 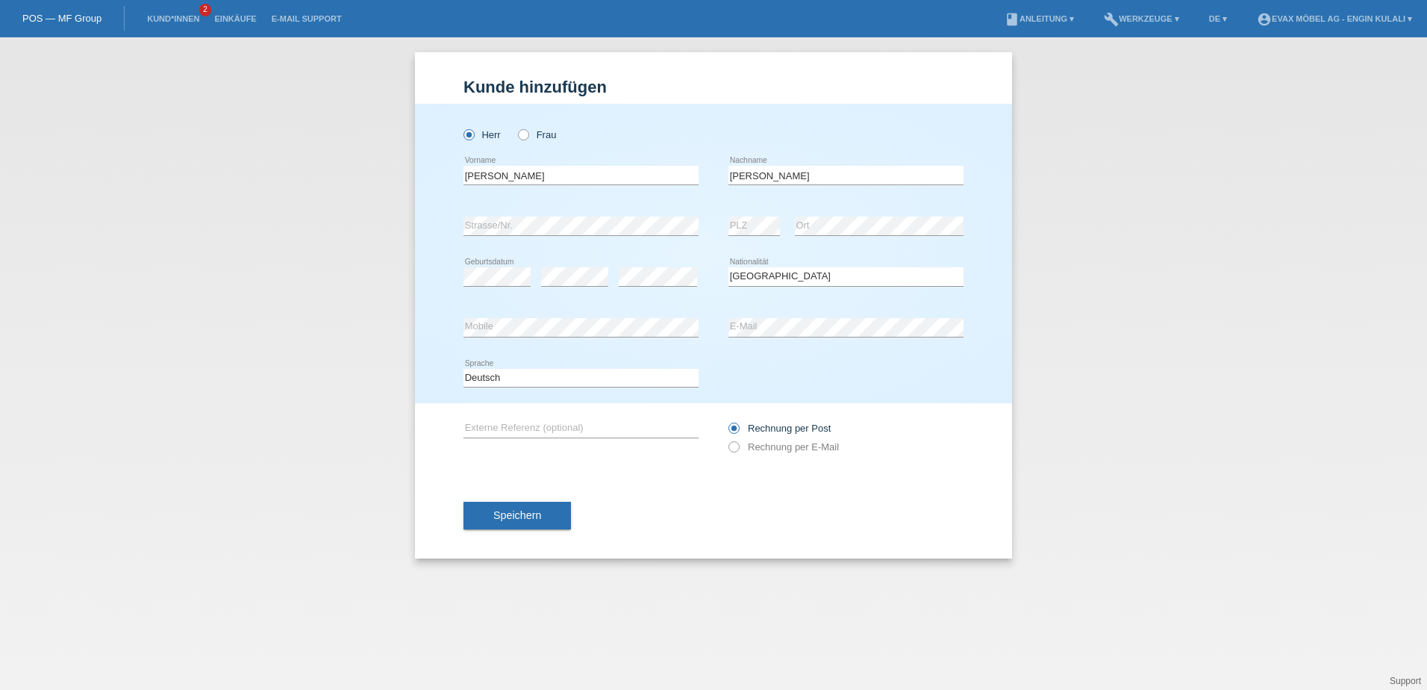 I want to click on a: buildWerkzeuge ▾, so click(x=1141, y=19).